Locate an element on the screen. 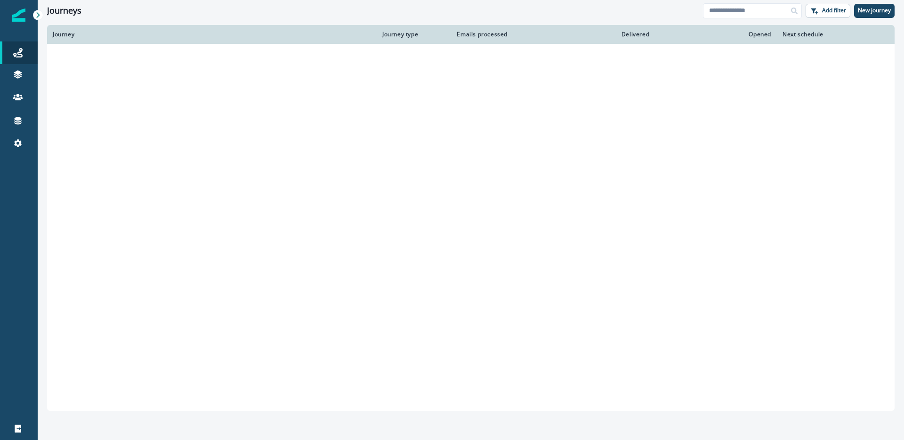 This screenshot has width=904, height=440. h1: Journeys is located at coordinates (64, 11).